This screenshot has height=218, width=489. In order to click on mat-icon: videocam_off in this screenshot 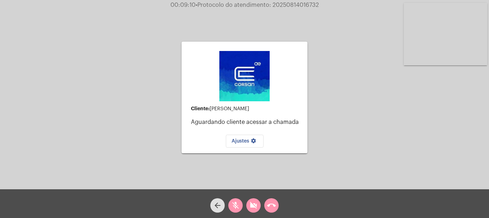, I will do `click(253, 206)`.